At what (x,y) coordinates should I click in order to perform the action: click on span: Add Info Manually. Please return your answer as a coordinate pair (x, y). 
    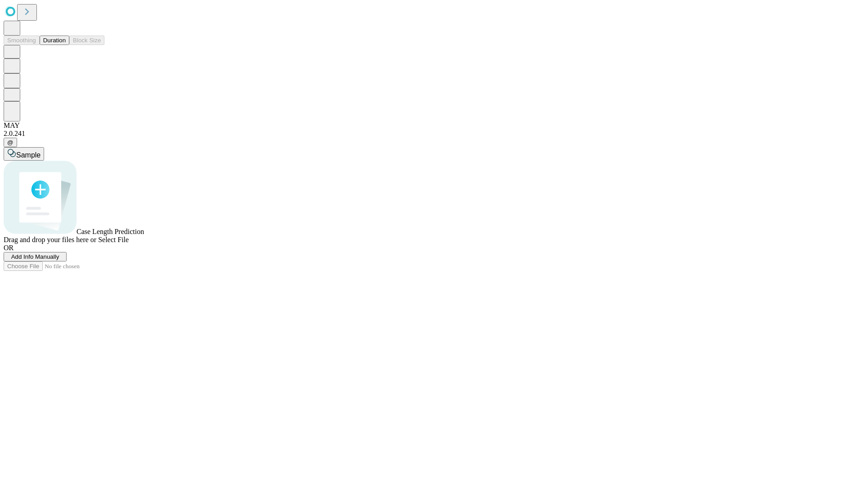
    Looking at the image, I should click on (35, 257).